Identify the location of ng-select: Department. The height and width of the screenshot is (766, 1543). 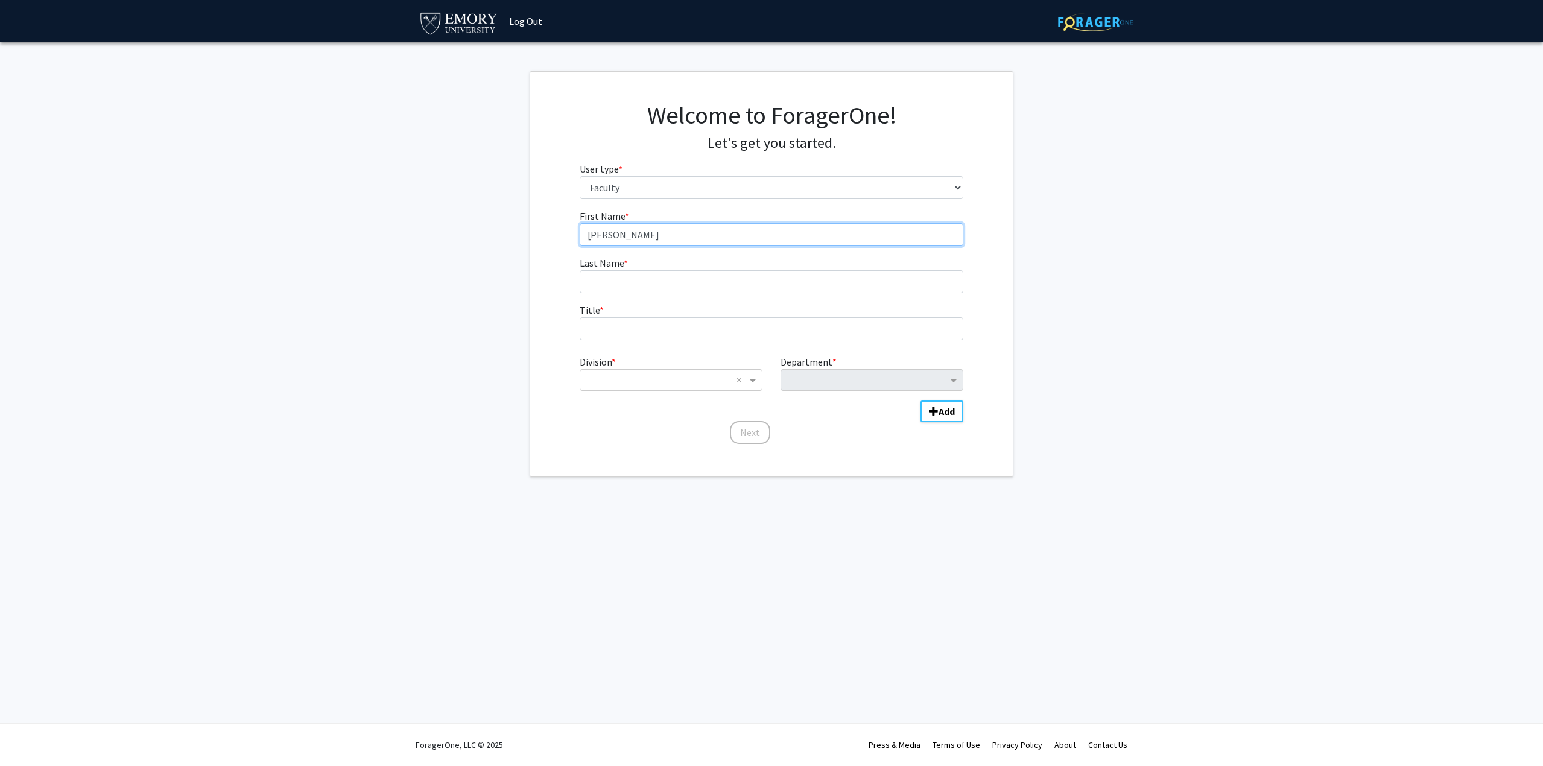
(872, 380).